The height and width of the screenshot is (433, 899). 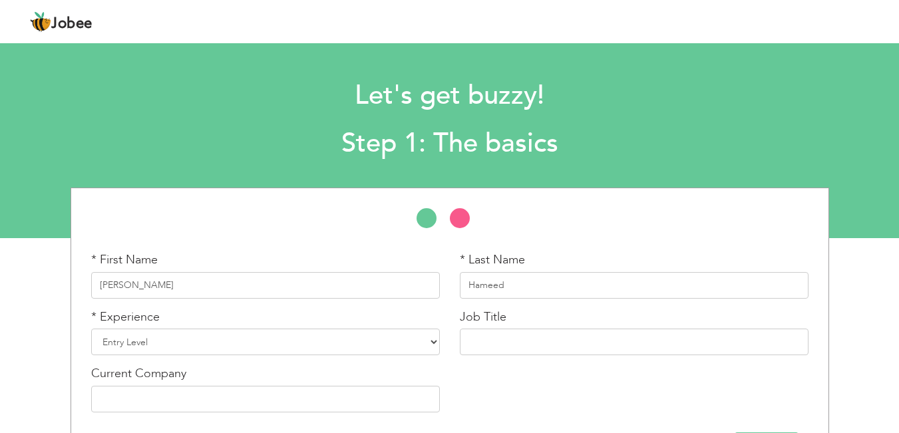 I want to click on label: Current Company, so click(x=138, y=374).